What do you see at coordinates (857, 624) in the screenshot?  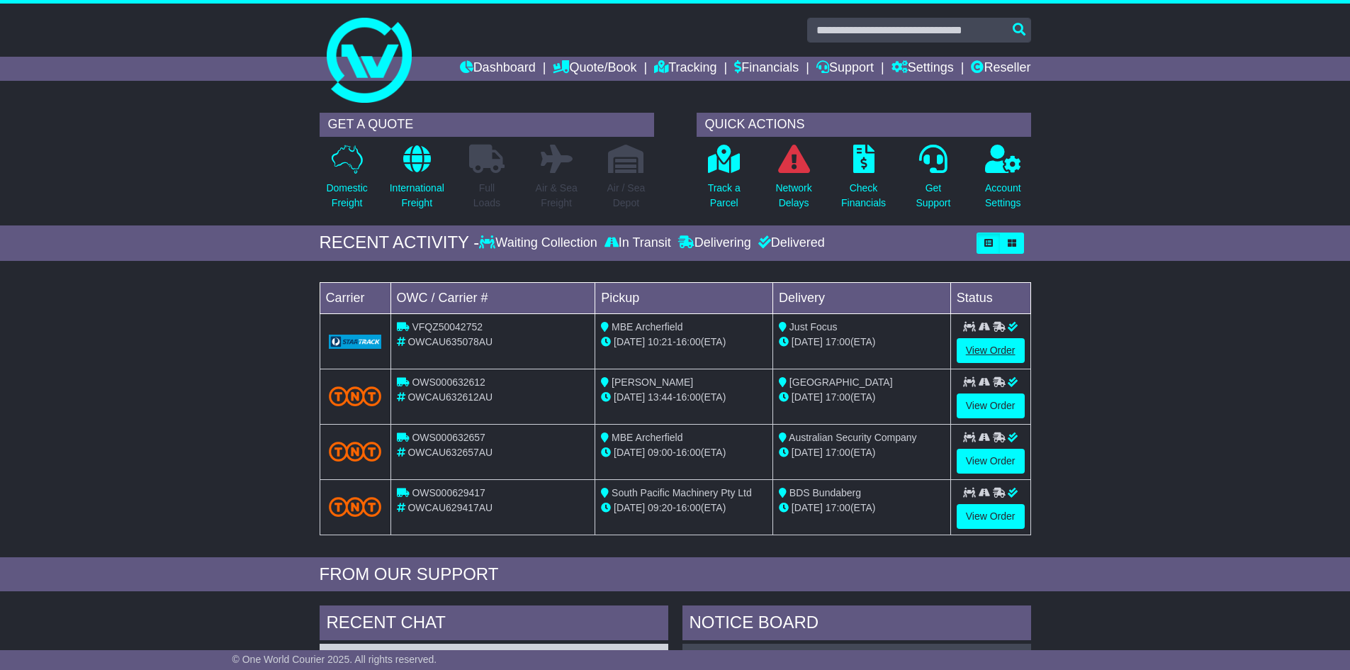 I see `div: NOTICE BOARD` at bounding box center [857, 624].